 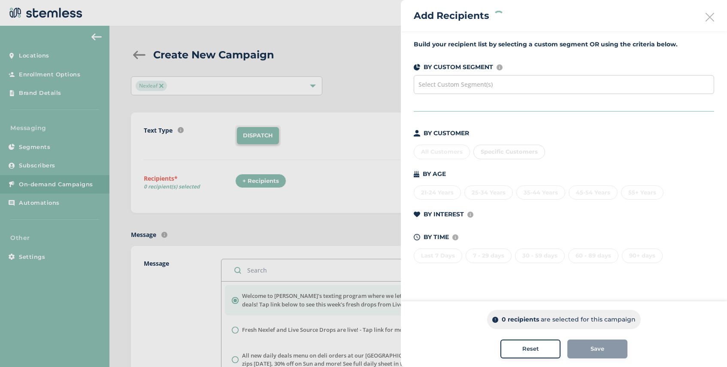 What do you see at coordinates (416, 237) in the screenshot?
I see `img: icon-time-dark-e6b1183b.svg` at bounding box center [416, 237].